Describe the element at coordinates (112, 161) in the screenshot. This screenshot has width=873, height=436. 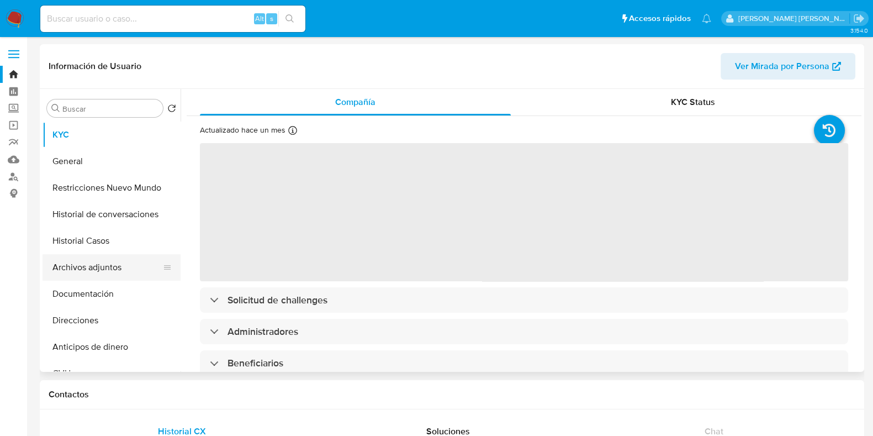
I see `button: General` at that location.